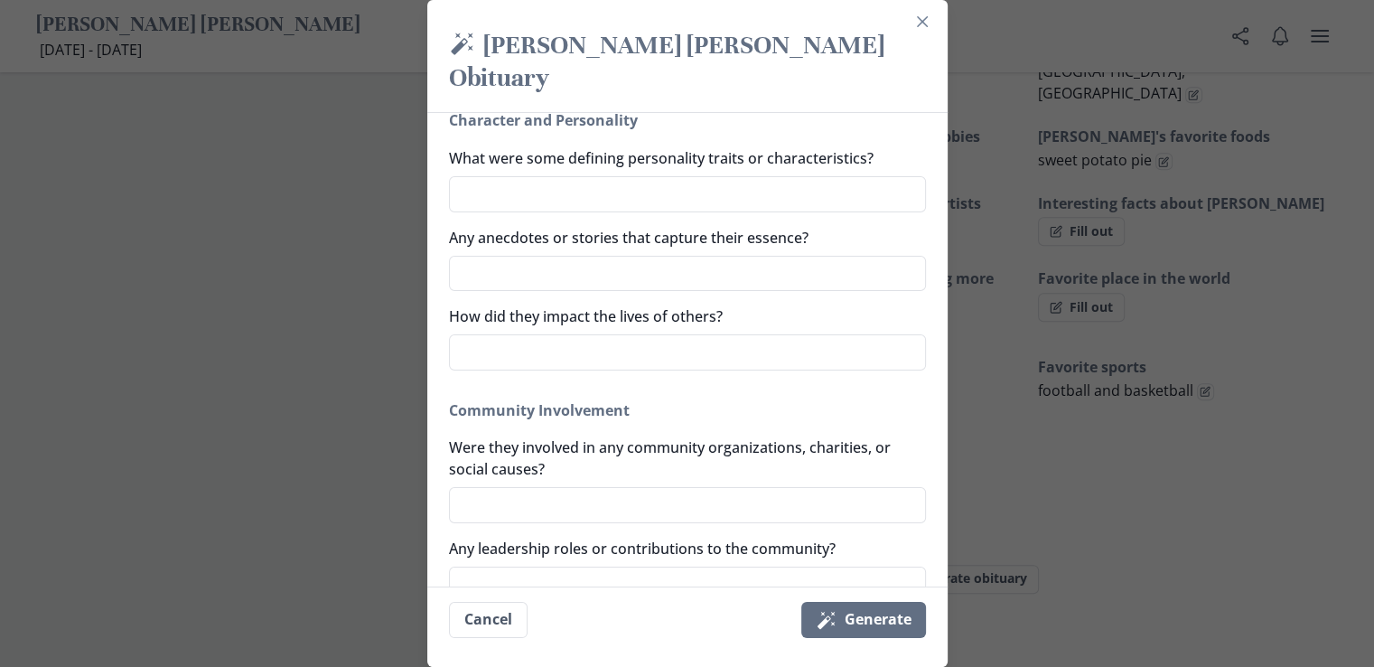 Image resolution: width=1374 pixels, height=667 pixels. What do you see at coordinates (863, 620) in the screenshot?
I see `button: Generate` at bounding box center [863, 620].